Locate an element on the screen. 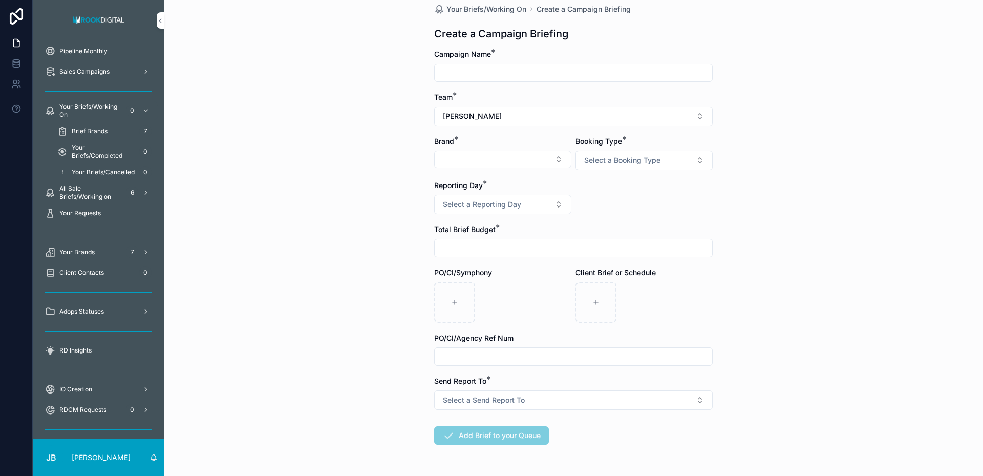 The height and width of the screenshot is (476, 983). span: Your Brands is located at coordinates (77, 252).